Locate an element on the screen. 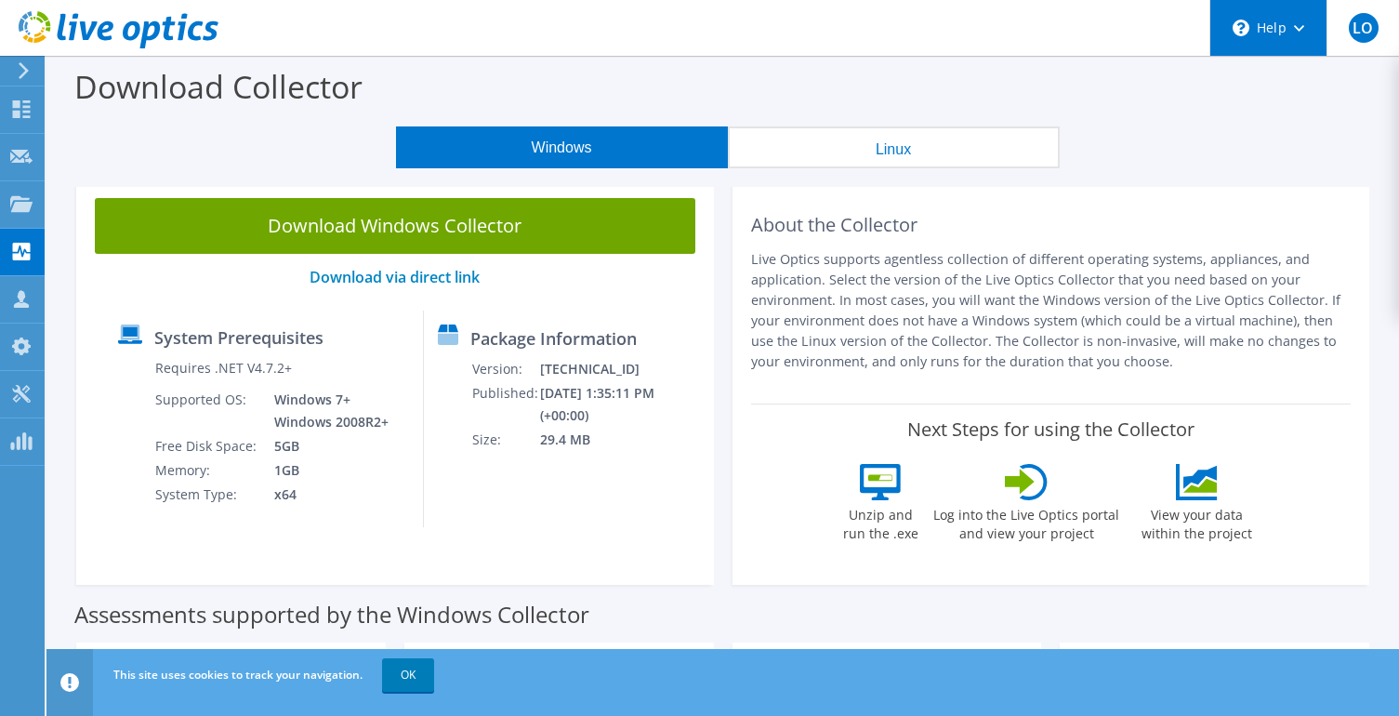  label: System Prerequisites is located at coordinates (239, 337).